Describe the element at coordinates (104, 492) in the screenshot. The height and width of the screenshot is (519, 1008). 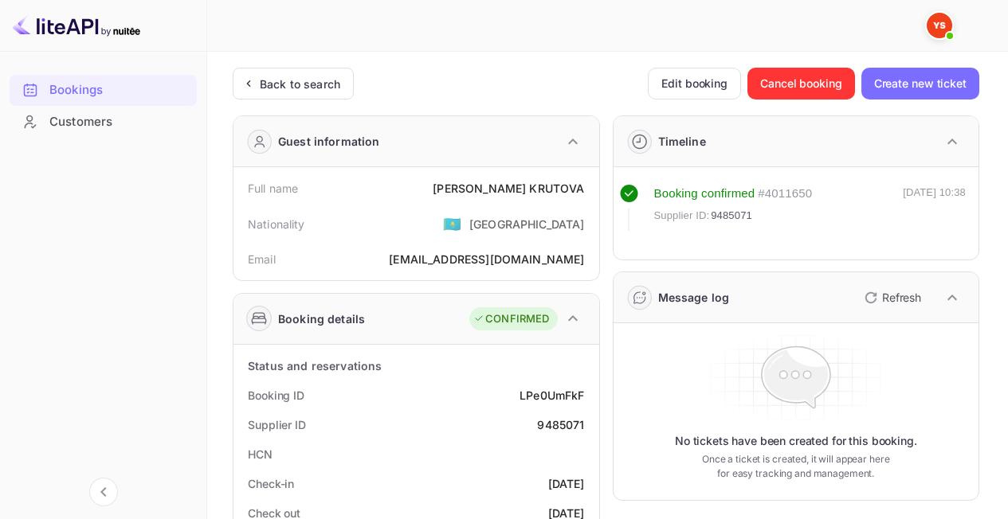
I see `button: Collapse navigation` at that location.